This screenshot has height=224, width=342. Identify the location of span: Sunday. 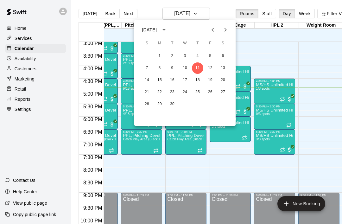
(147, 43).